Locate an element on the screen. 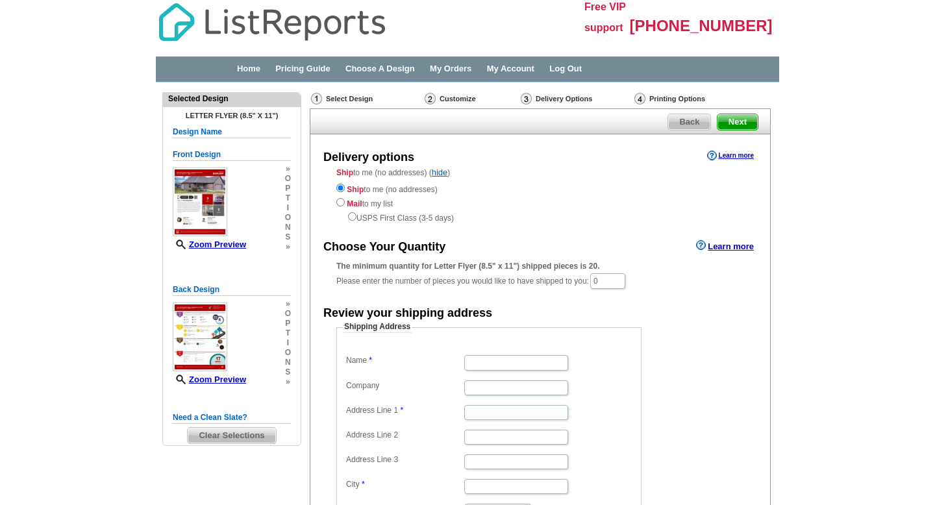  h5: Design Name is located at coordinates (232, 132).